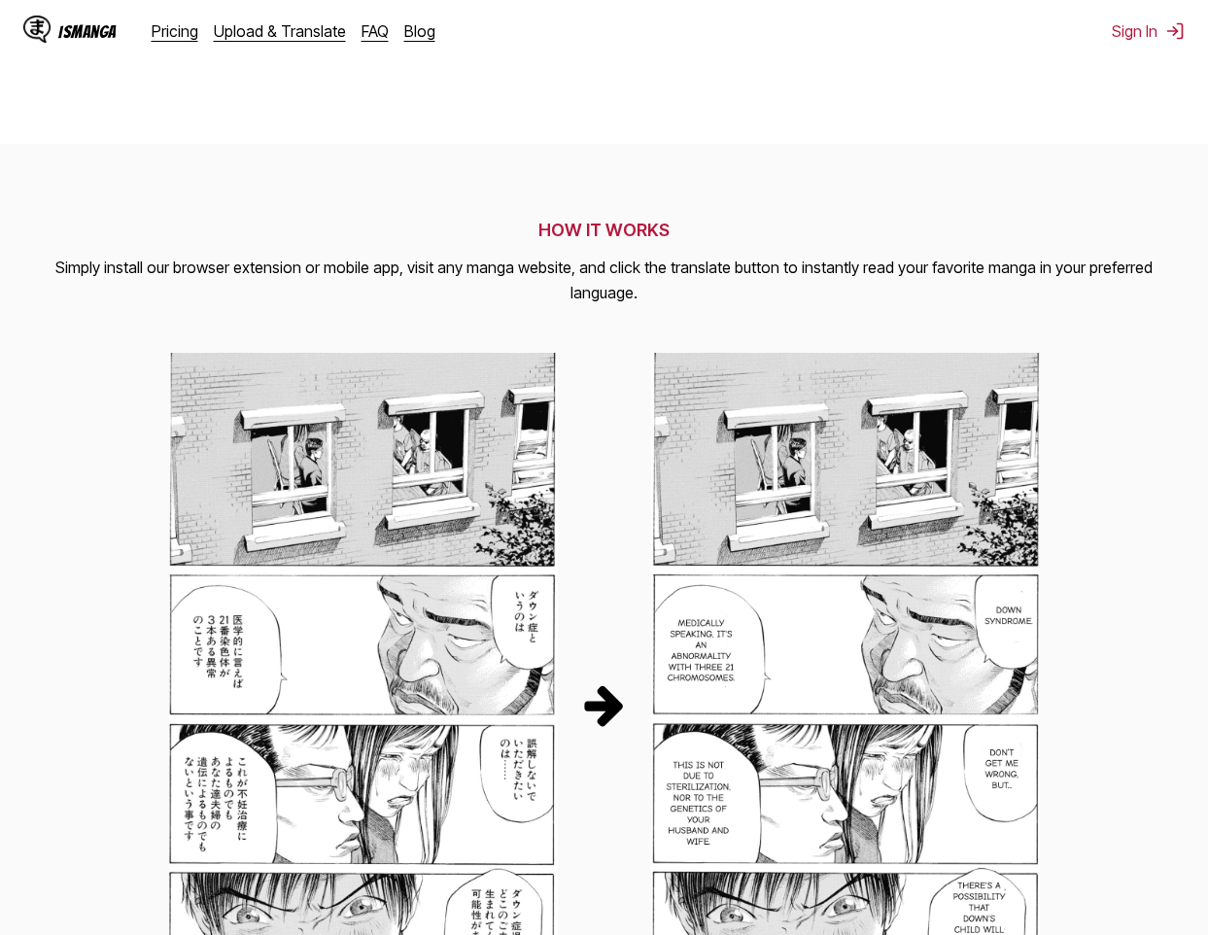  Describe the element at coordinates (175, 31) in the screenshot. I see `a: Pricing` at that location.